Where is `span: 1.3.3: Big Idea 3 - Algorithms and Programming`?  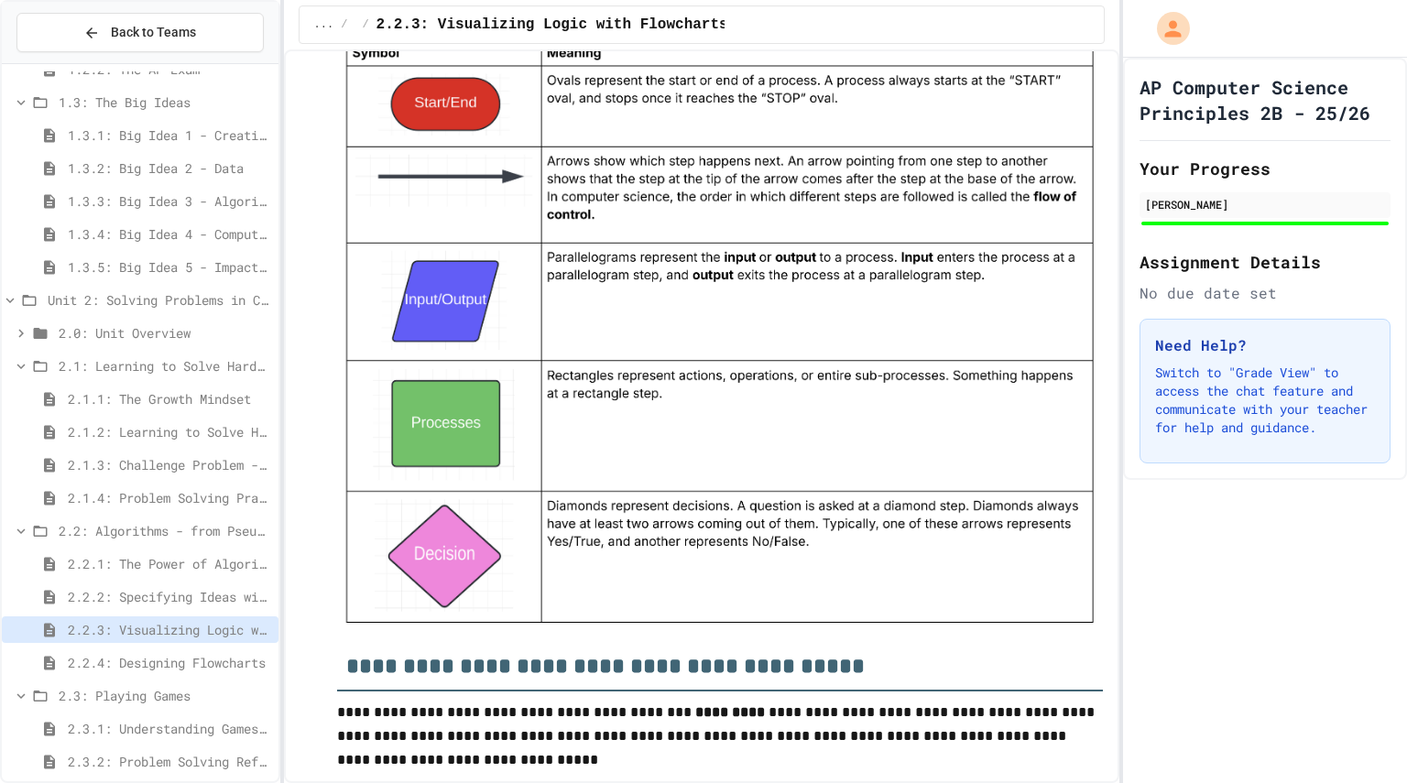
span: 1.3.3: Big Idea 3 - Algorithms and Programming is located at coordinates (169, 201).